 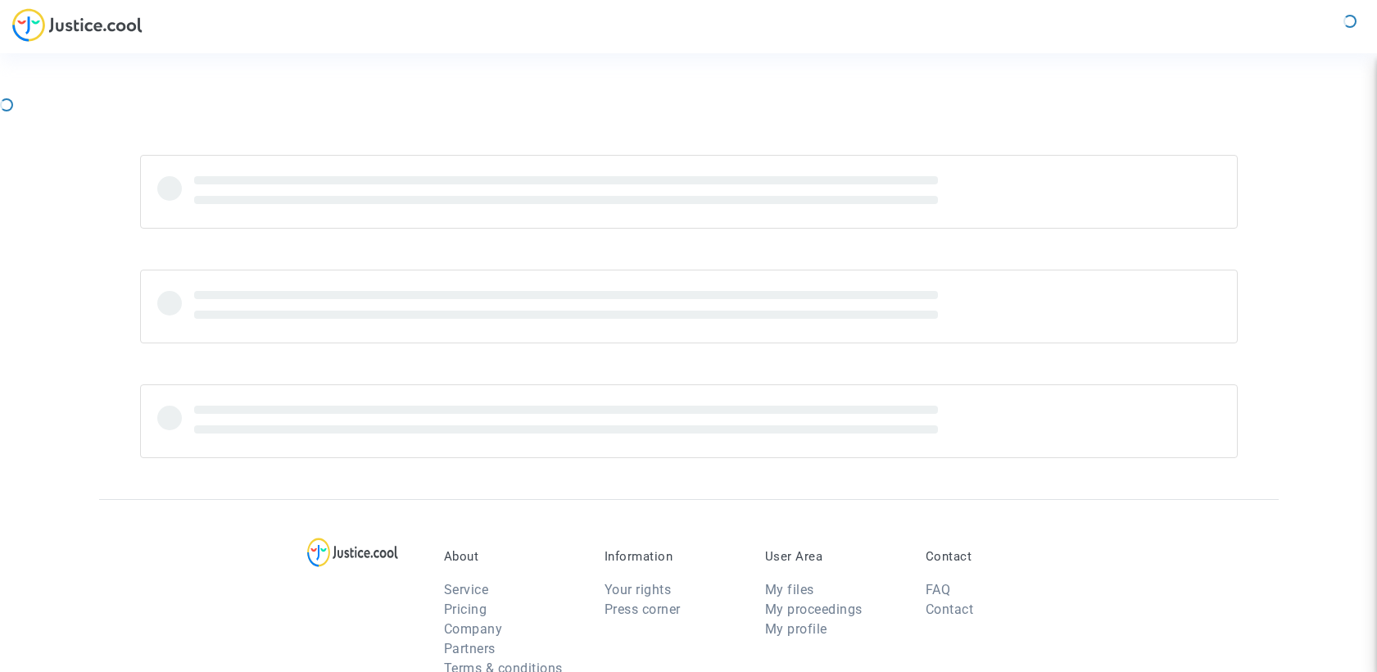 What do you see at coordinates (672, 556) in the screenshot?
I see `p: Information` at bounding box center [672, 556].